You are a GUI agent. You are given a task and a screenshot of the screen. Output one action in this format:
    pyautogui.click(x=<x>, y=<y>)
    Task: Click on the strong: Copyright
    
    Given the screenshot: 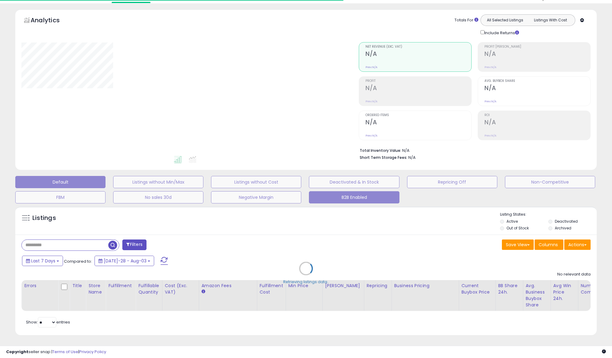 What is the action you would take?
    pyautogui.click(x=17, y=352)
    